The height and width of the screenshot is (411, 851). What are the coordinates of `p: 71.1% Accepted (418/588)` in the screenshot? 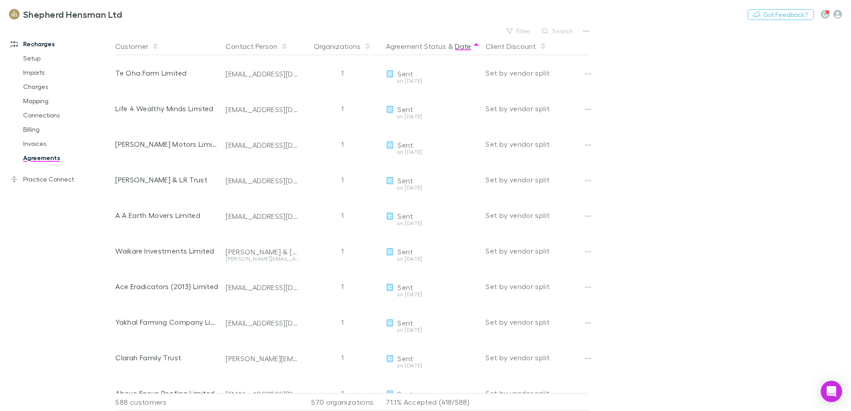 It's located at (432, 402).